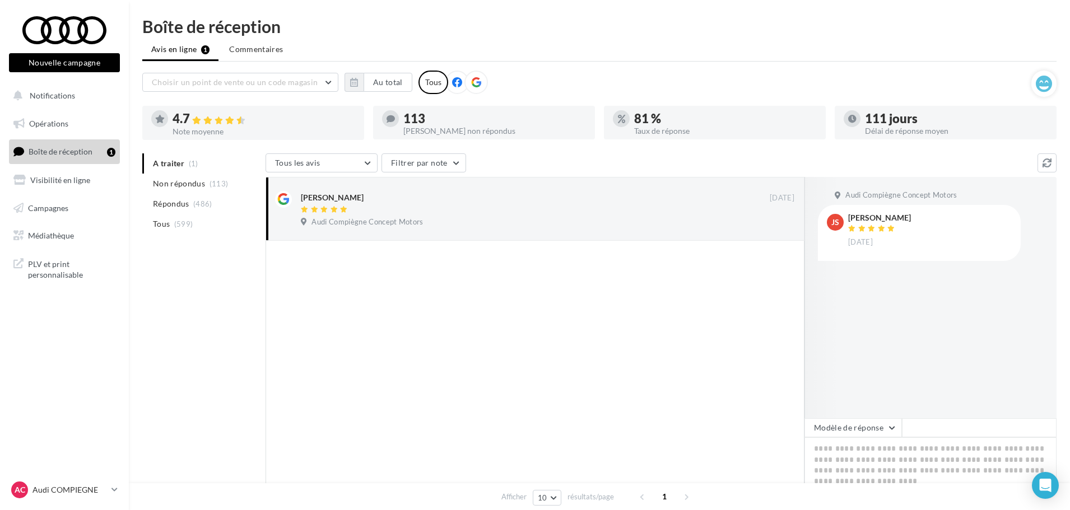  Describe the element at coordinates (297, 162) in the screenshot. I see `span: Tous les avis` at that location.